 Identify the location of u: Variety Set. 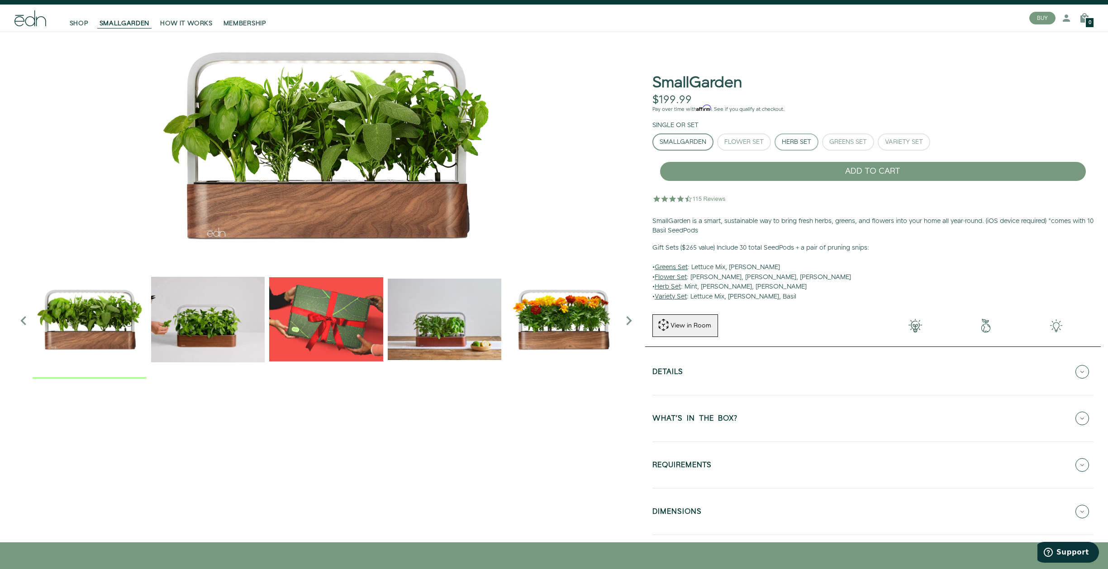
(671, 297).